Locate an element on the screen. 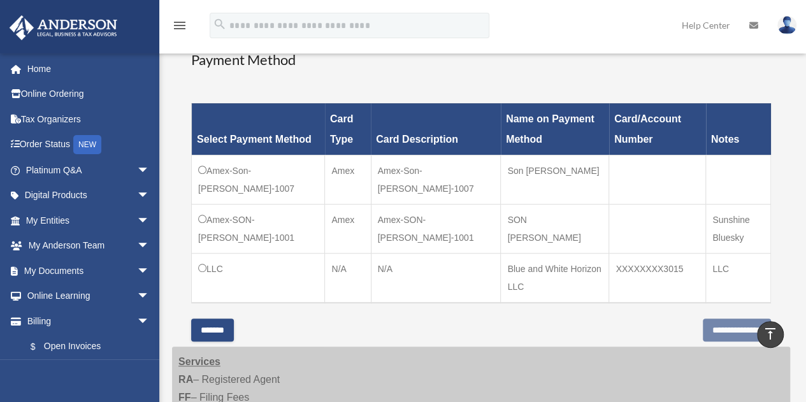 The width and height of the screenshot is (806, 402). a: My Documentsarrow_drop_down is located at coordinates (89, 271).